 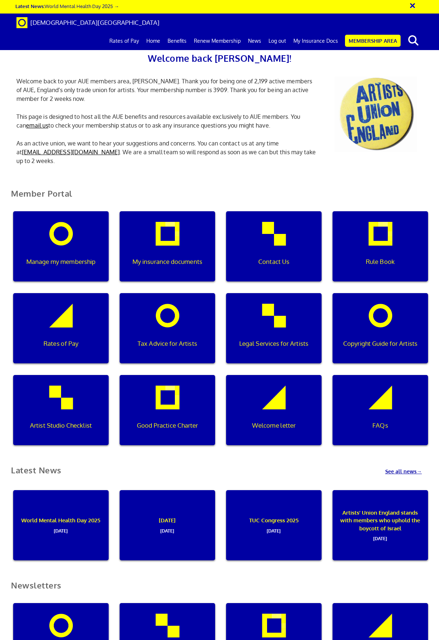 What do you see at coordinates (254, 41) in the screenshot?
I see `a: News` at bounding box center [254, 41].